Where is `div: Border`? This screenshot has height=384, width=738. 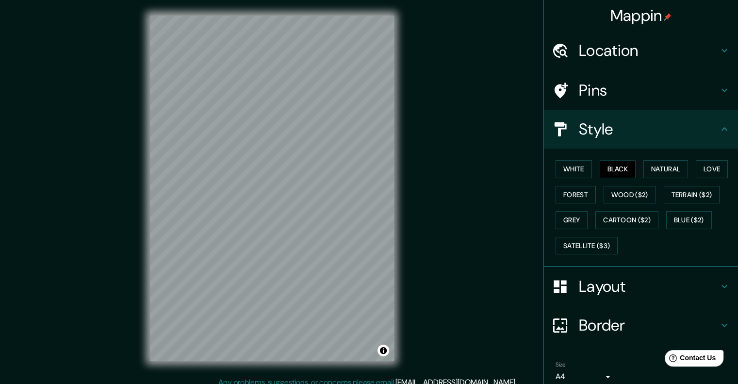
div: Border is located at coordinates (641, 325).